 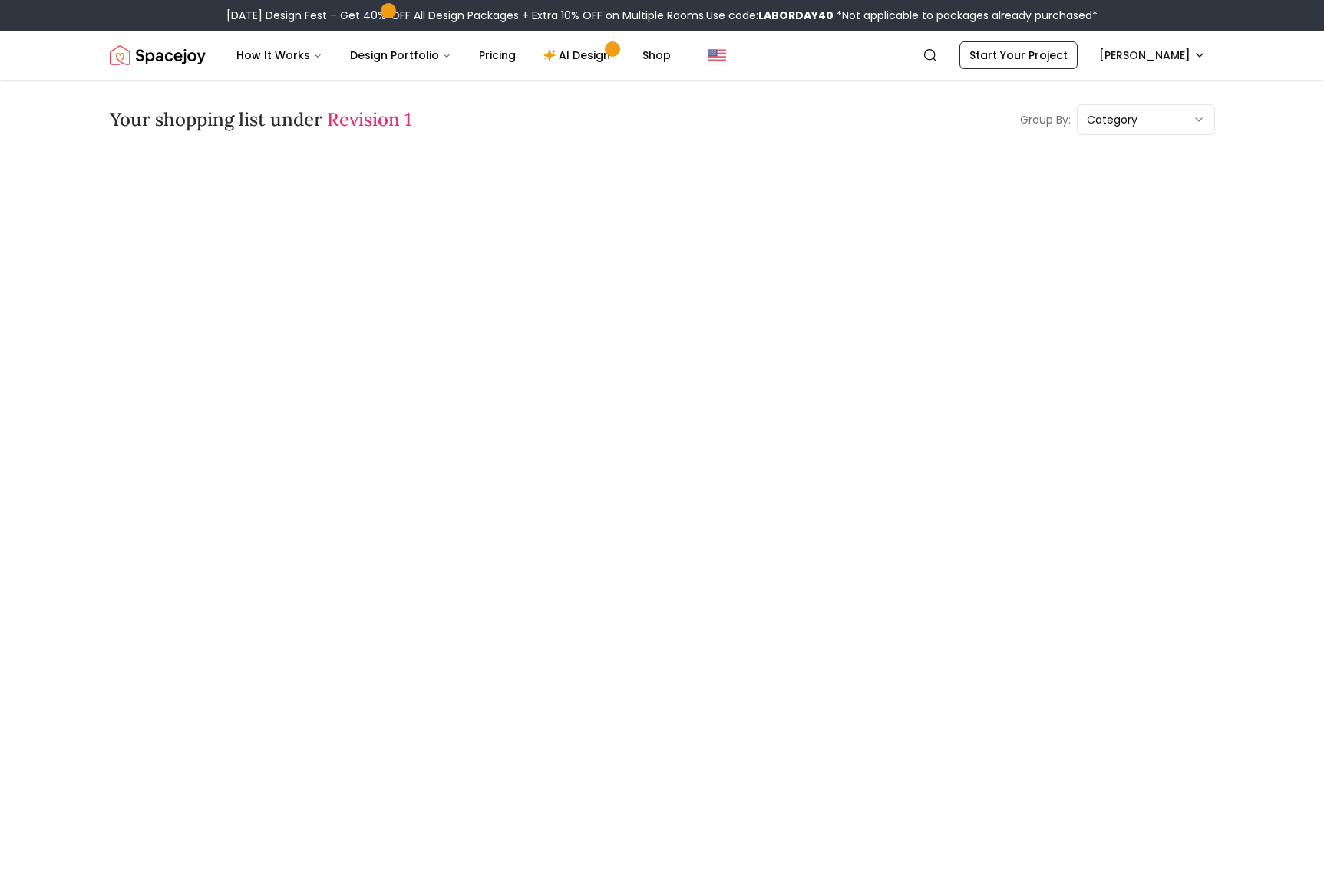 What do you see at coordinates (717, 55) in the screenshot?
I see `img: United States` at bounding box center [717, 55].